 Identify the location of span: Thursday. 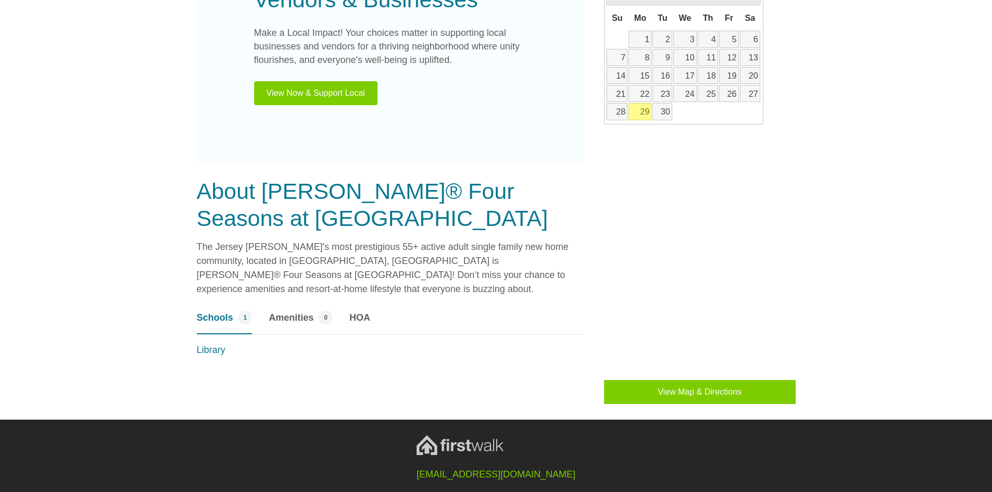
(708, 18).